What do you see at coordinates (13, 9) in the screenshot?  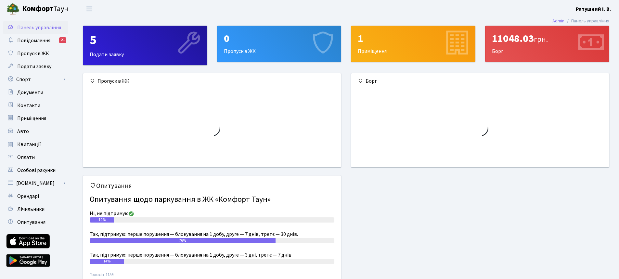 I see `img: logo.png` at bounding box center [13, 9].